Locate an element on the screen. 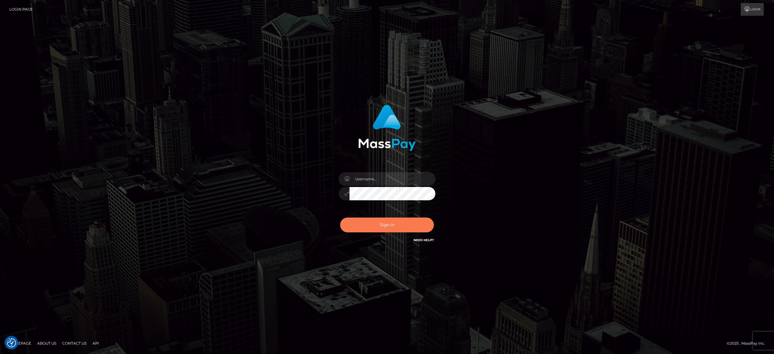 This screenshot has width=774, height=354. a: Need Help? is located at coordinates (423, 240).